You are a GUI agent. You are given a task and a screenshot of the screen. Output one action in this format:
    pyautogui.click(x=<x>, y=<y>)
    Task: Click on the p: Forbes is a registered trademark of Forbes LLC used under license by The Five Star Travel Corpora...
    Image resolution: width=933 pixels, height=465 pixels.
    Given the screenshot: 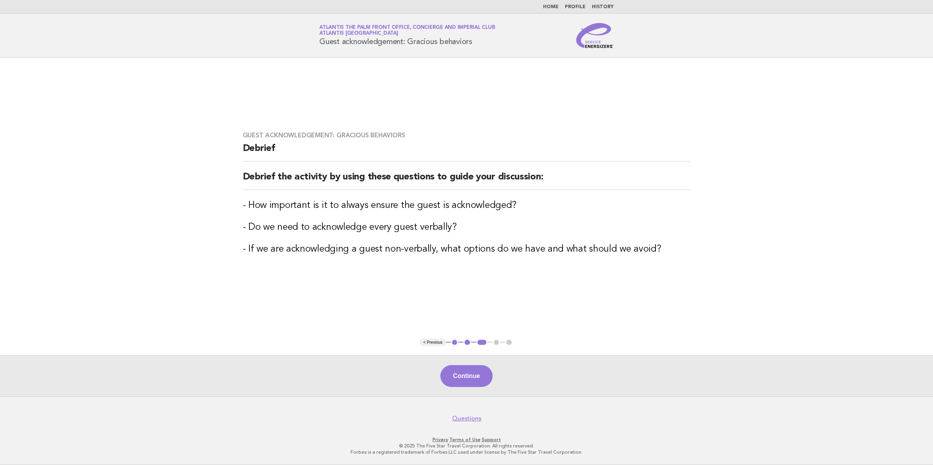 What is the action you would take?
    pyautogui.click(x=467, y=452)
    